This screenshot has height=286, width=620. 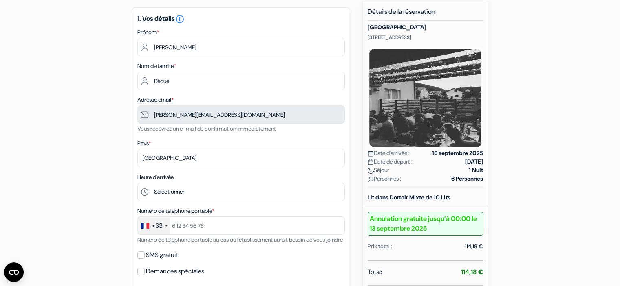 What do you see at coordinates (457, 153) in the screenshot?
I see `strong: 16 septembre 2025` at bounding box center [457, 153].